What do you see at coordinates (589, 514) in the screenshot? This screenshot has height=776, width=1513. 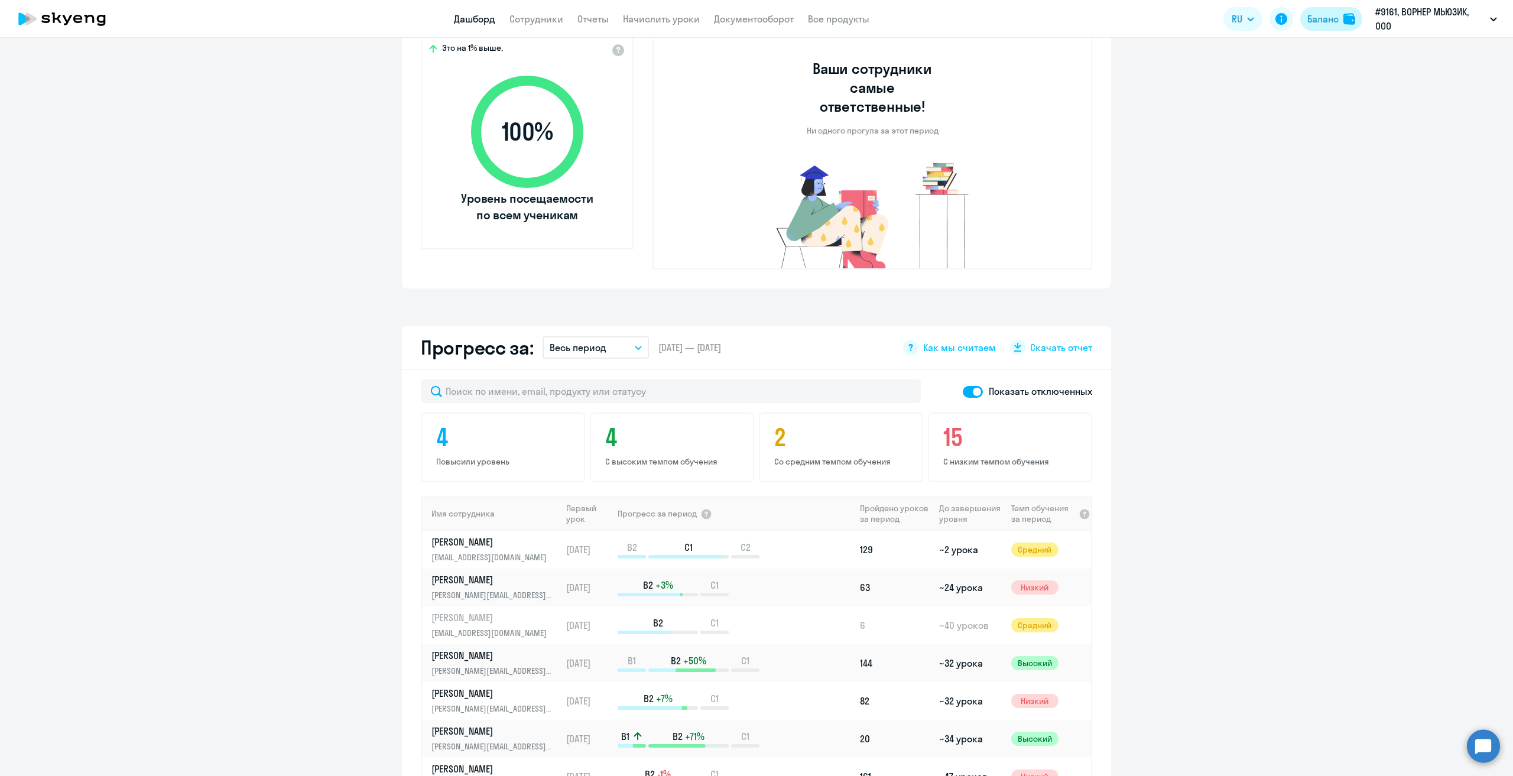 I see `th: Первый урок` at bounding box center [589, 514].